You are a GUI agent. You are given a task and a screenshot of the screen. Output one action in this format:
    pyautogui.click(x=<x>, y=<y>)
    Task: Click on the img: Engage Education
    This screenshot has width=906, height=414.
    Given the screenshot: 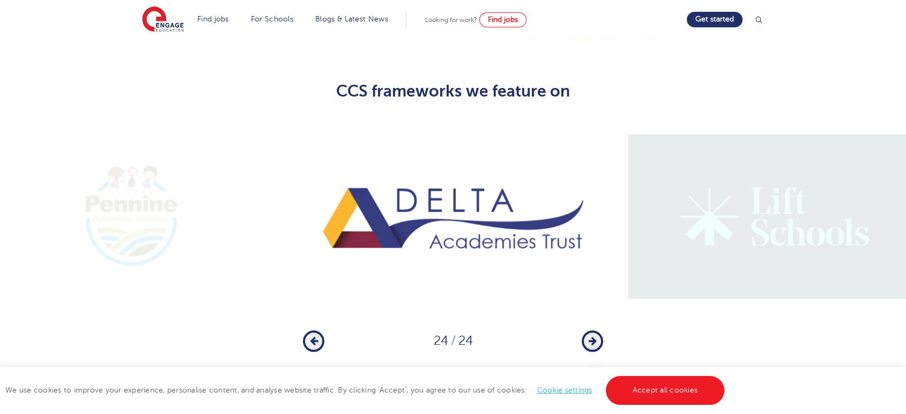 What is the action you would take?
    pyautogui.click(x=163, y=20)
    